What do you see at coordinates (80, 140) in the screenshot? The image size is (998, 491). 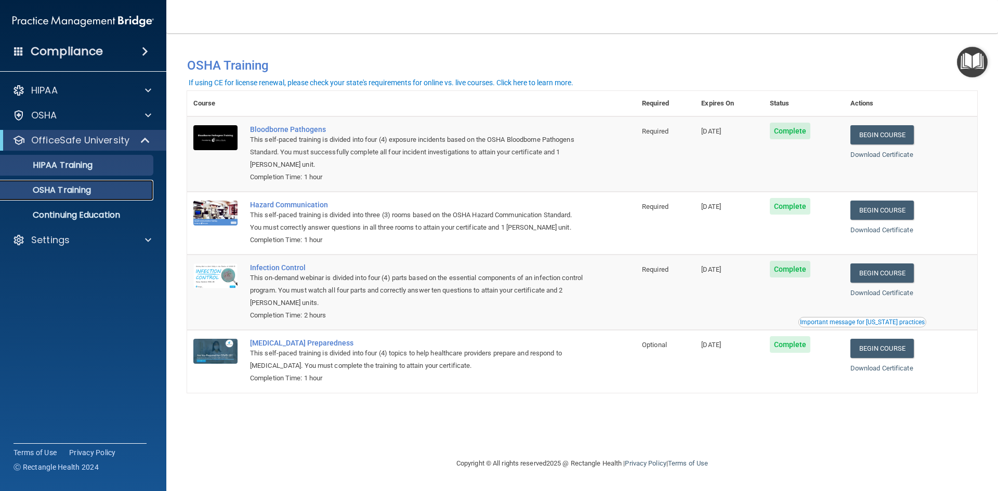 I see `p: OfficeSafe University` at bounding box center [80, 140].